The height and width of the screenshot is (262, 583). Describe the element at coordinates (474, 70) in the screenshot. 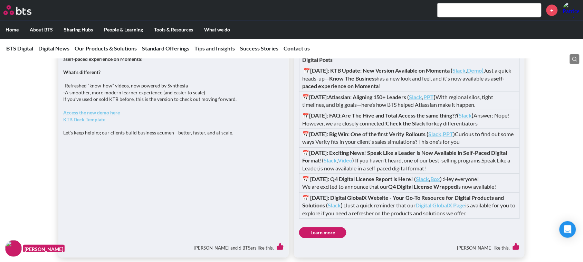

I see `strong: Demo` at that location.